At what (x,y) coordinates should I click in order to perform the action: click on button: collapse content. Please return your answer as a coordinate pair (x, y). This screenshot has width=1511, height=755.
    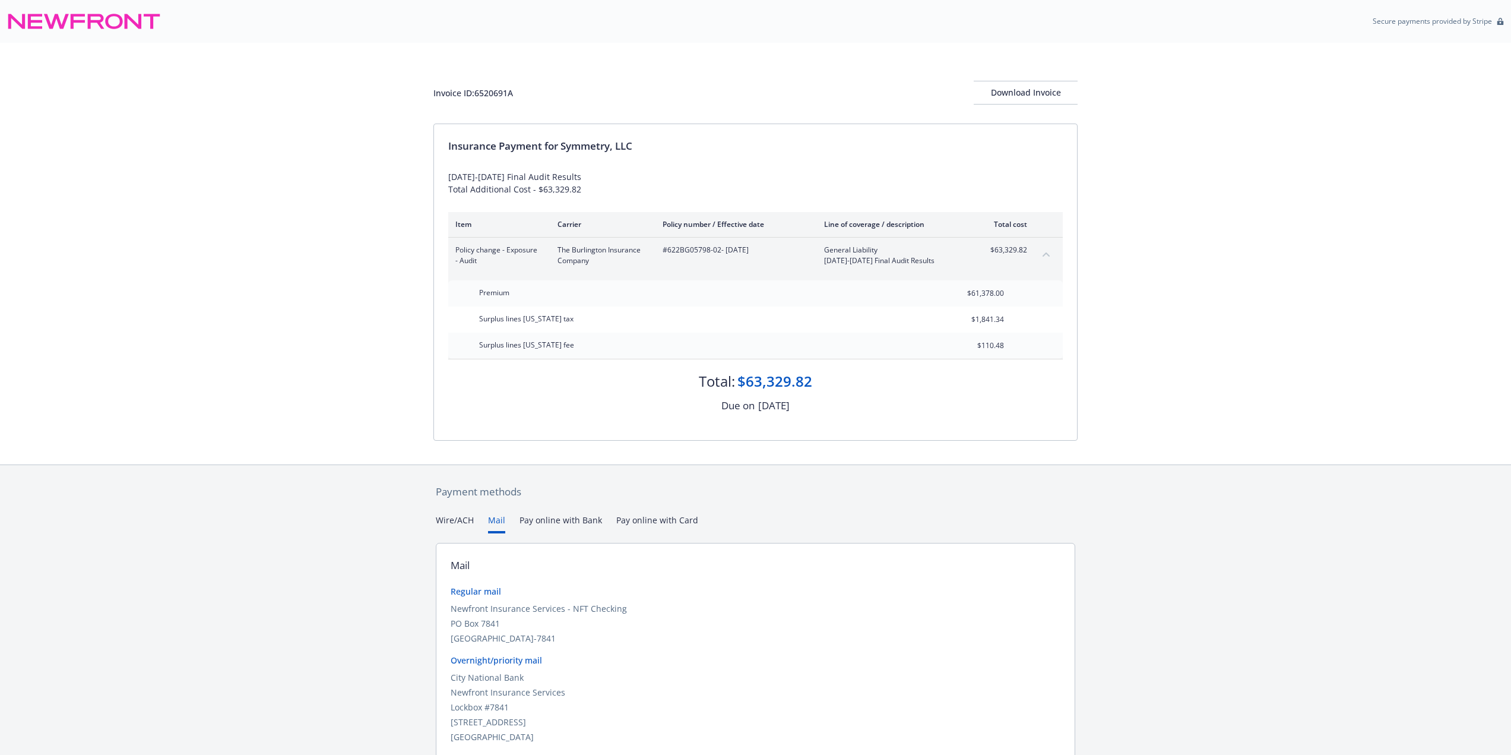
    Looking at the image, I should click on (1046, 254).